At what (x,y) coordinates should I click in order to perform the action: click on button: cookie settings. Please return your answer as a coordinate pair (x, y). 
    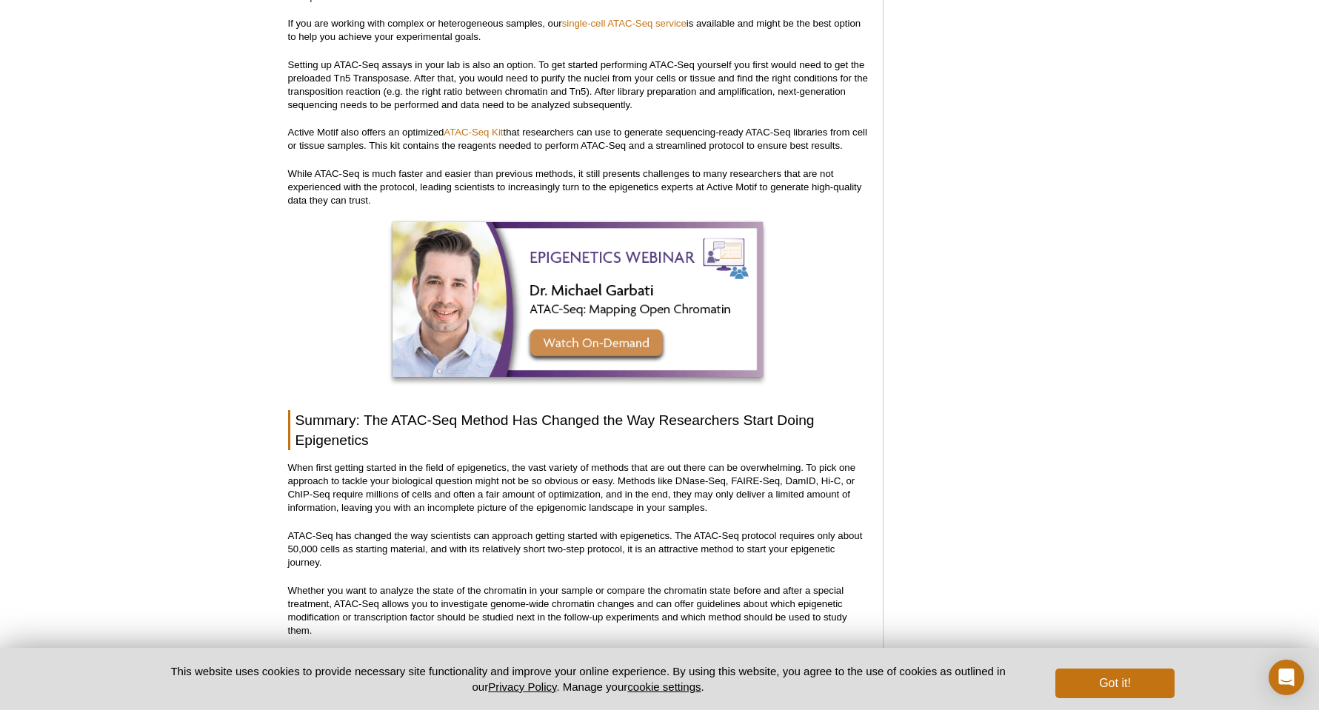
    Looking at the image, I should click on (664, 687).